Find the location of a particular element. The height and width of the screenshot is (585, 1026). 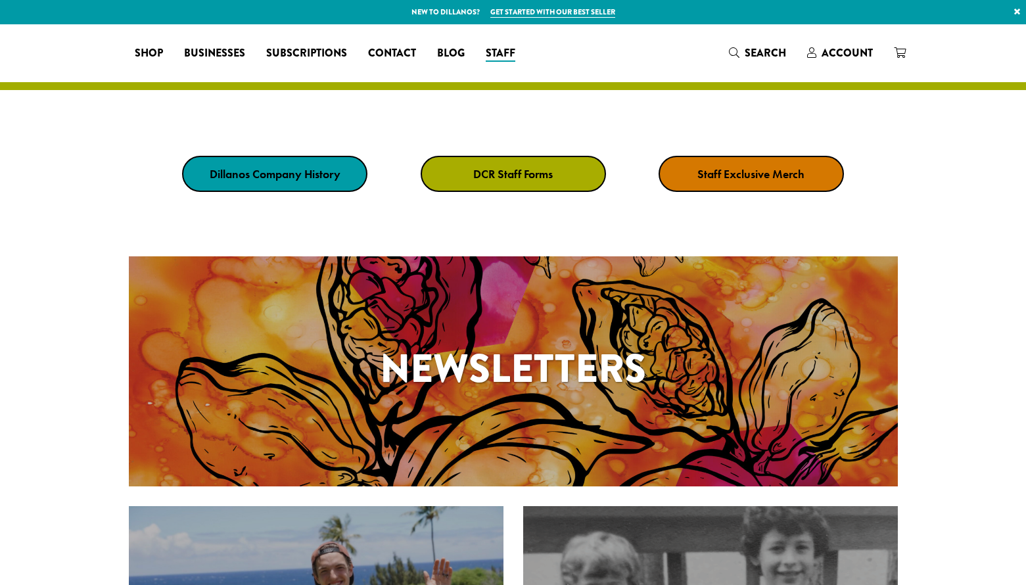

span: Staff is located at coordinates (500, 53).